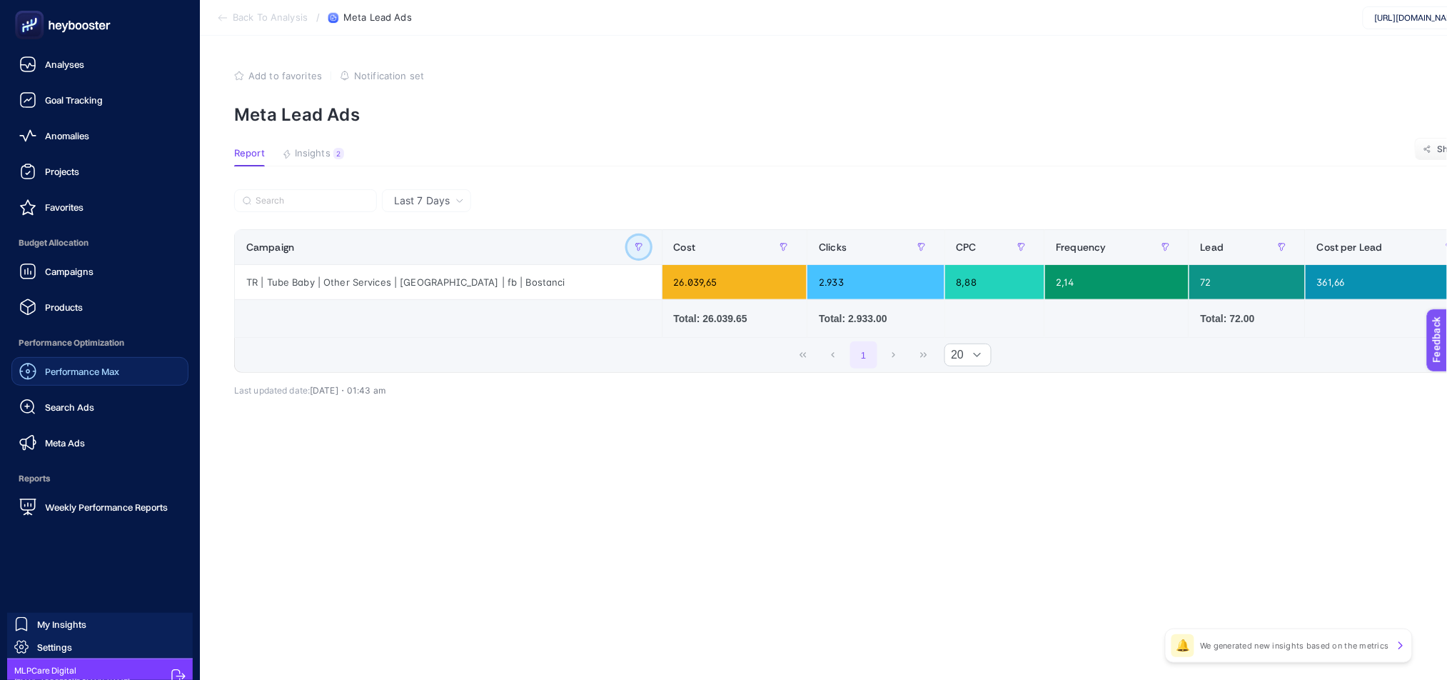 Image resolution: width=1447 pixels, height=680 pixels. What do you see at coordinates (312, 201) in the screenshot?
I see `input: Search` at bounding box center [312, 201].